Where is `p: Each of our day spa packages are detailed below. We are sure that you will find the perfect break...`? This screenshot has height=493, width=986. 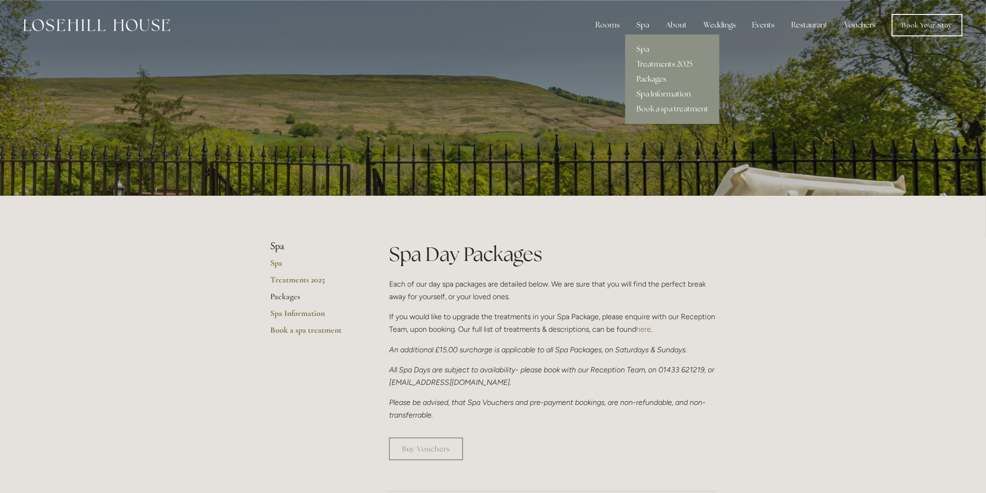
p: Each of our day spa packages are detailed below. We are sure that you will find the perfect break... is located at coordinates (552, 290).